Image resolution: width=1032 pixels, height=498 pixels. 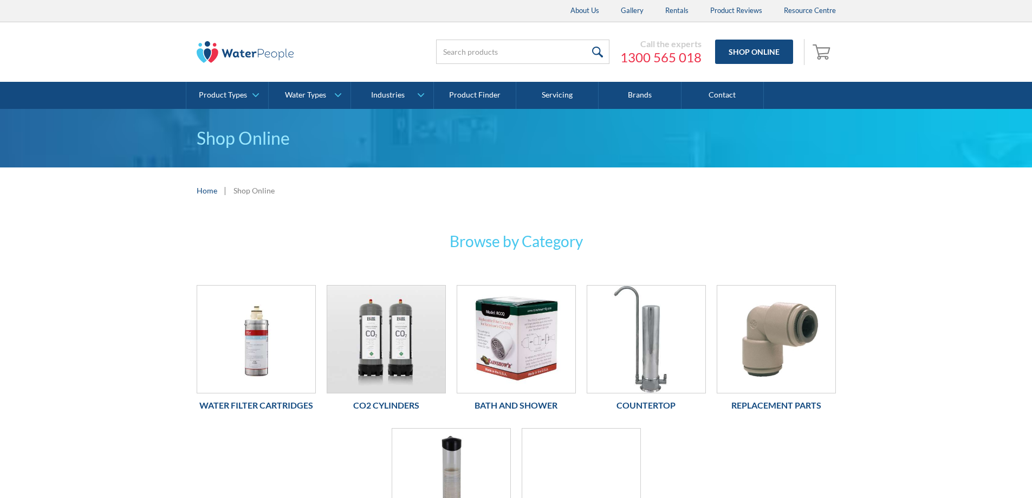 What do you see at coordinates (661, 57) in the screenshot?
I see `a: 1300 565 018` at bounding box center [661, 57].